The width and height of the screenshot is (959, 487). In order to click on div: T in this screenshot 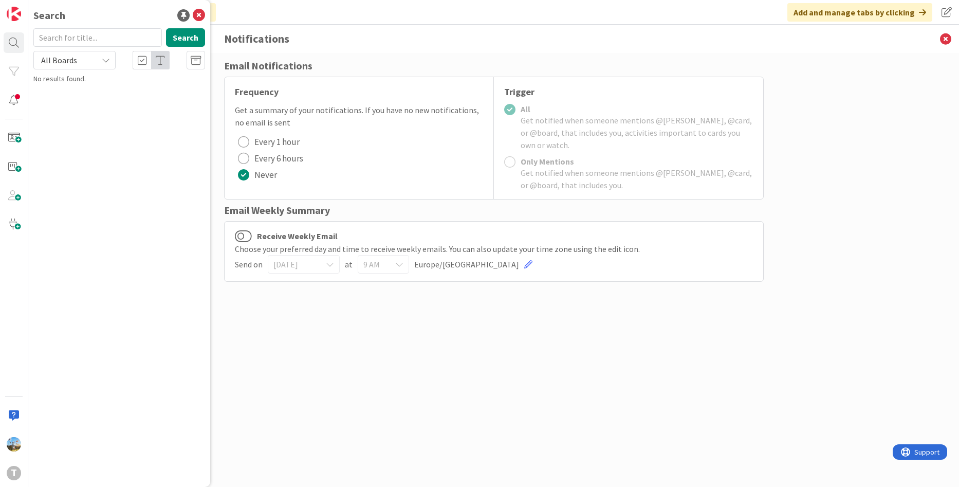, I will do `click(14, 473)`.